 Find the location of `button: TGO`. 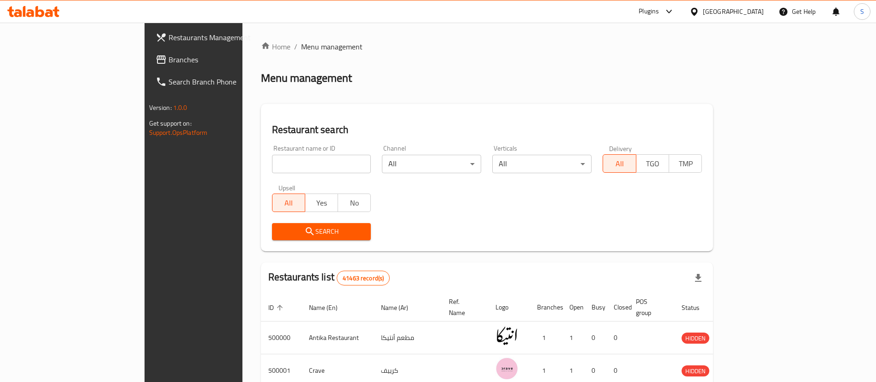

button: TGO is located at coordinates (653, 164).